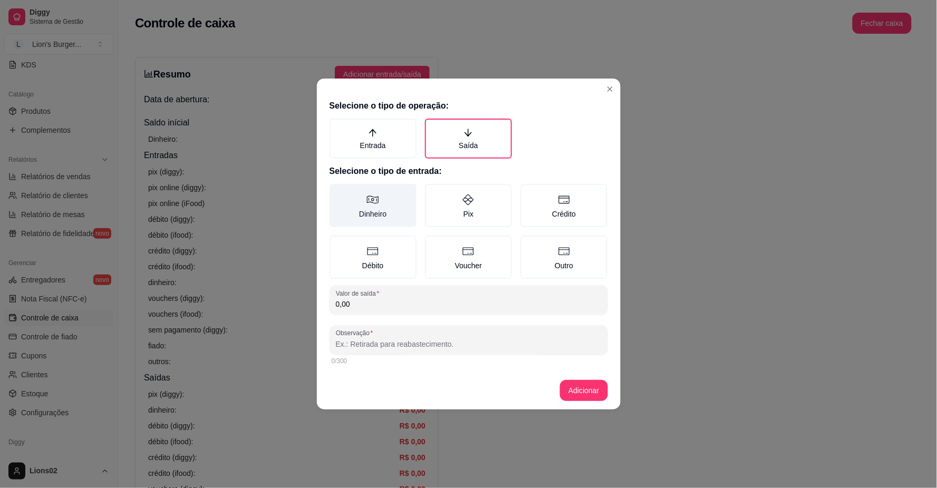  Describe the element at coordinates (563, 206) in the screenshot. I see `label: Crédito` at that location.